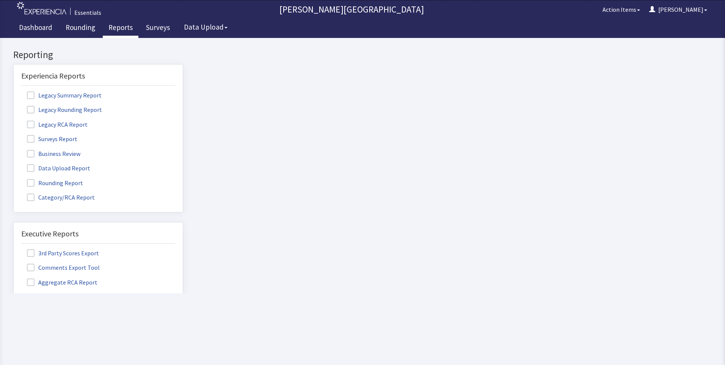 This screenshot has height=365, width=725. I want to click on button: Action Items, so click(621, 9).